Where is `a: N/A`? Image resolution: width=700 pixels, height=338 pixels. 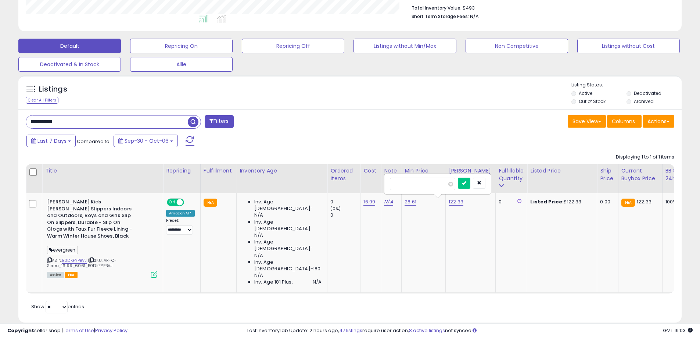 a: N/A is located at coordinates (388, 202).